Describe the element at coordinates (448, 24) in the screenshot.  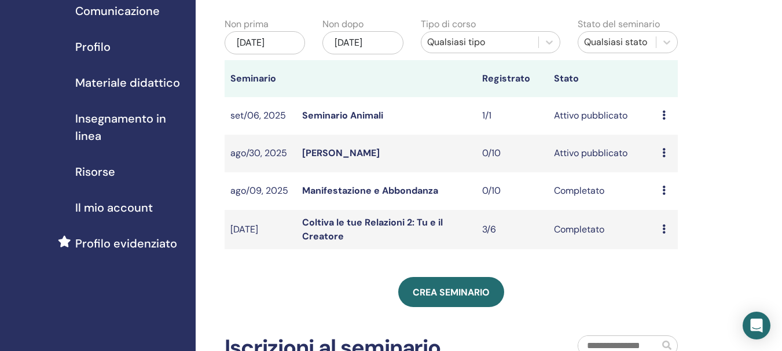
I see `label: Tipo di corso` at that location.